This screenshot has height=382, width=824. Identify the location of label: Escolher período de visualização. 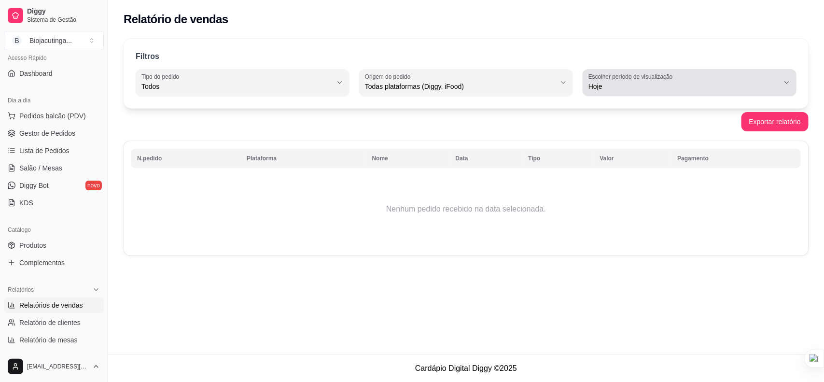
(632, 76).